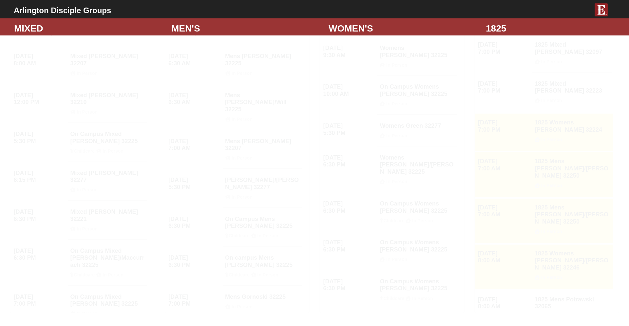 Image resolution: width=629 pixels, height=326 pixels. What do you see at coordinates (602, 10) in the screenshot?
I see `img: E-icon-fireweed-White-TM.png` at bounding box center [602, 10].